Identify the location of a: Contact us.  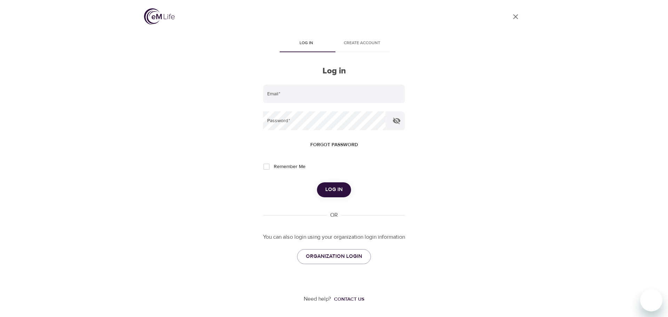
(348, 299).